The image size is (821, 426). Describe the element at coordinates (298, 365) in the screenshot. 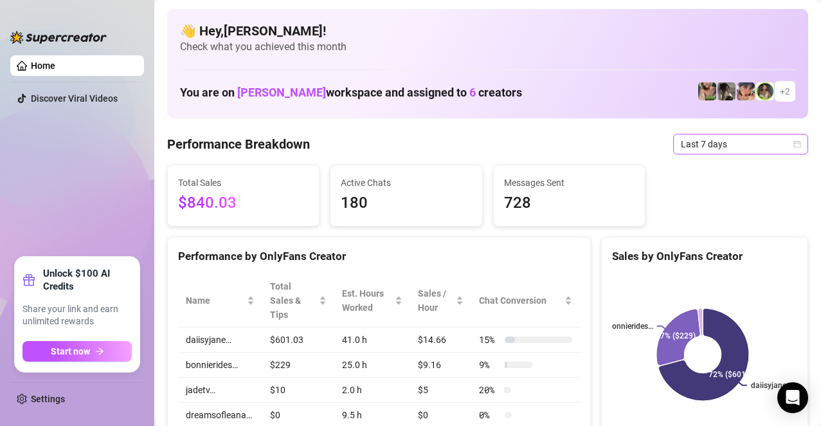

I see `td: $229` at that location.